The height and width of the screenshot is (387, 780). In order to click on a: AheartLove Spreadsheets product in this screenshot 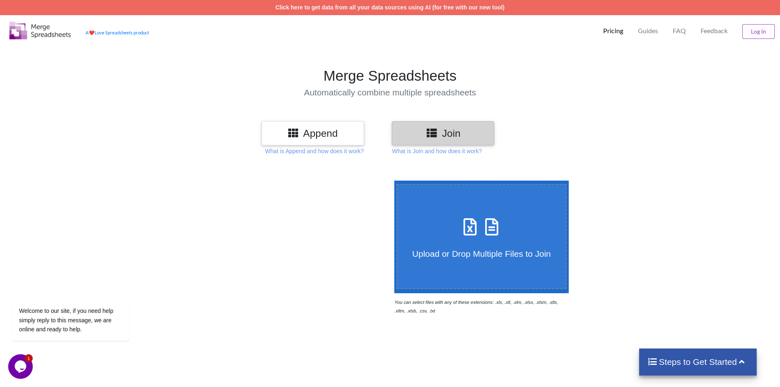, I will do `click(117, 32)`.